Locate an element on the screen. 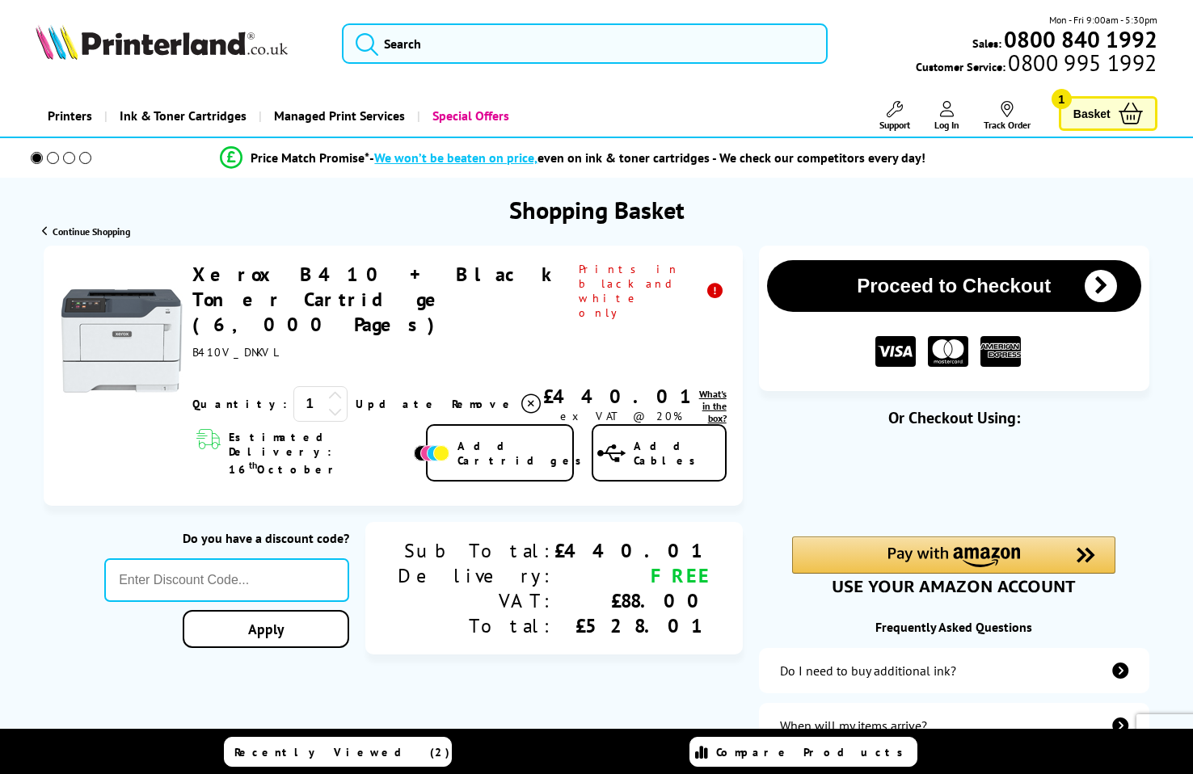  img: Add Cartridges is located at coordinates (431, 453).